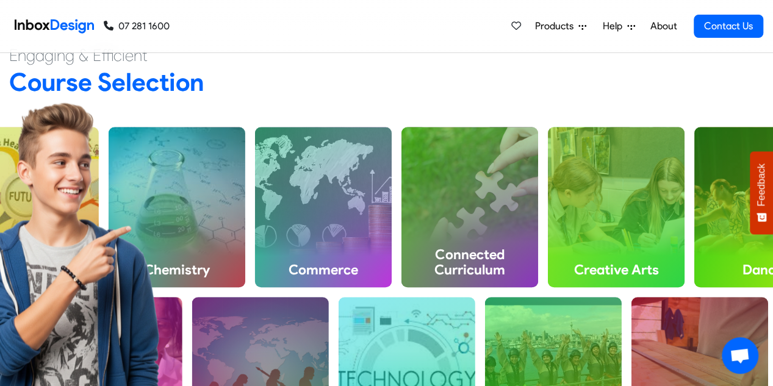 The height and width of the screenshot is (386, 773). What do you see at coordinates (615, 26) in the screenshot?
I see `span: Help` at bounding box center [615, 26].